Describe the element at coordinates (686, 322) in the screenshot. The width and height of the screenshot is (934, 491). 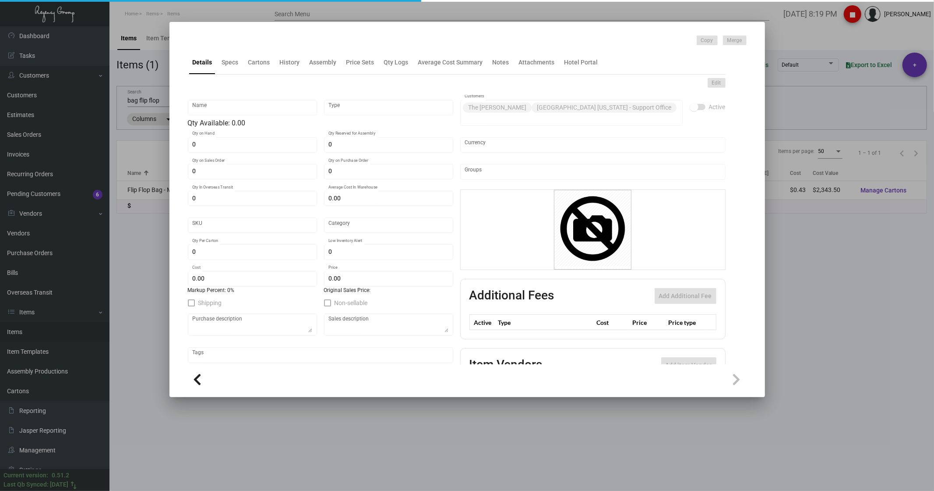
I see `th: Price type` at that location.